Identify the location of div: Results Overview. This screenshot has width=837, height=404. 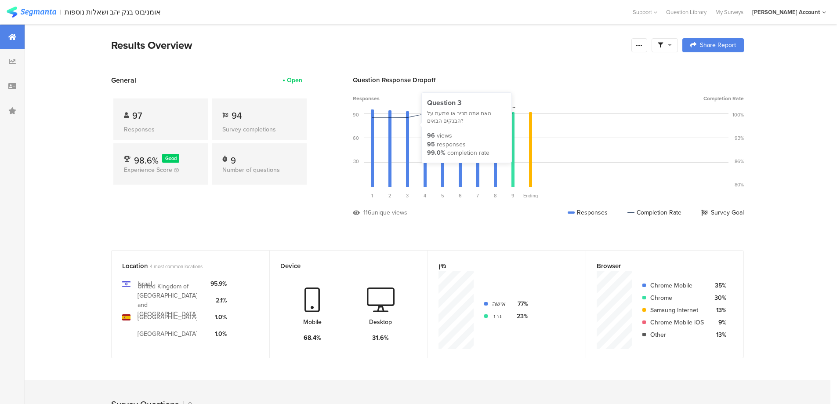
(369, 45).